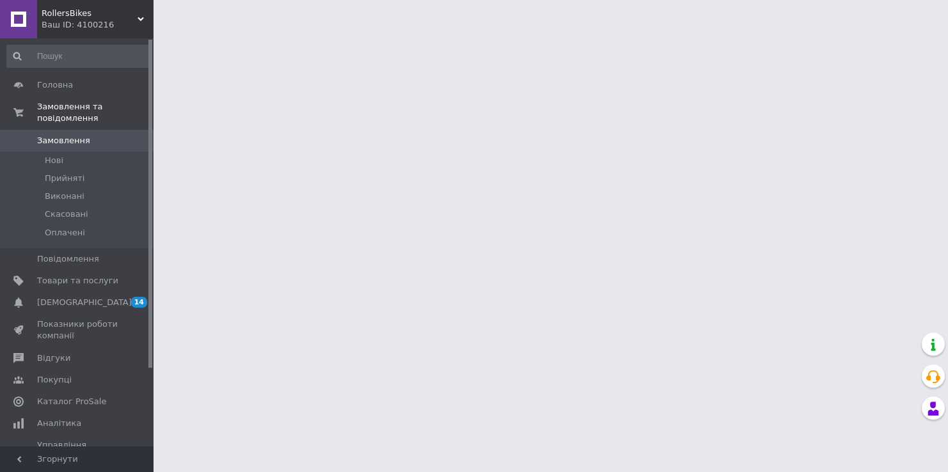 The height and width of the screenshot is (472, 948). Describe the element at coordinates (97, 25) in the screenshot. I see `div: Ваш ID: 4100216` at that location.